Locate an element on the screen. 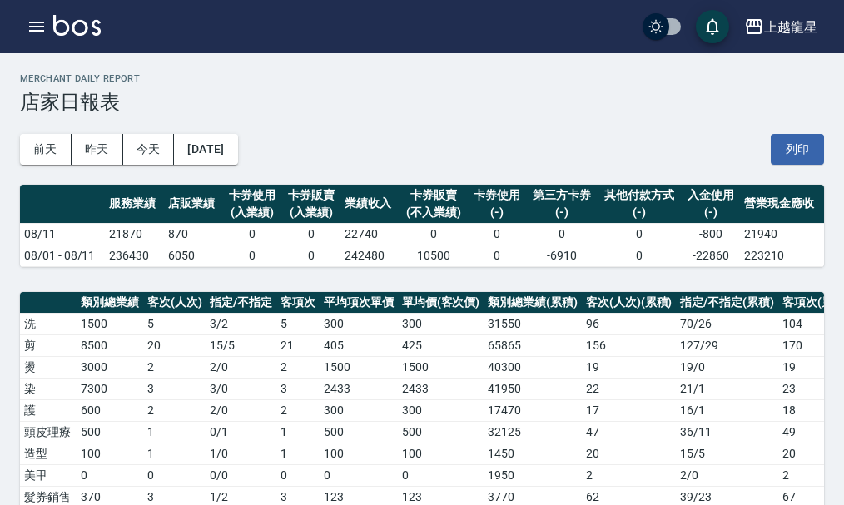 The width and height of the screenshot is (844, 505). td: 3 / 2 is located at coordinates (240, 324).